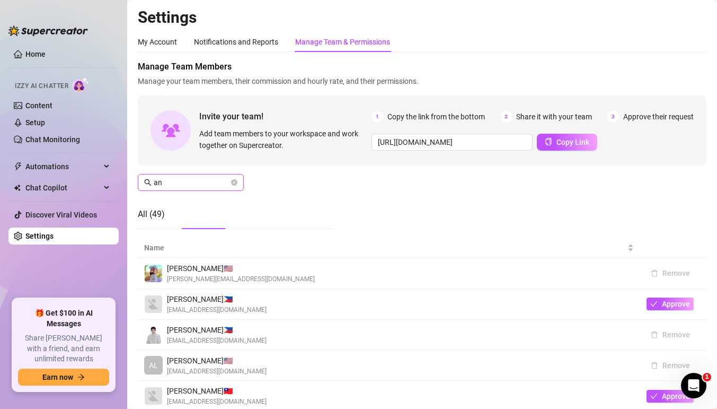  I want to click on img: Danilo Camara, so click(153, 304).